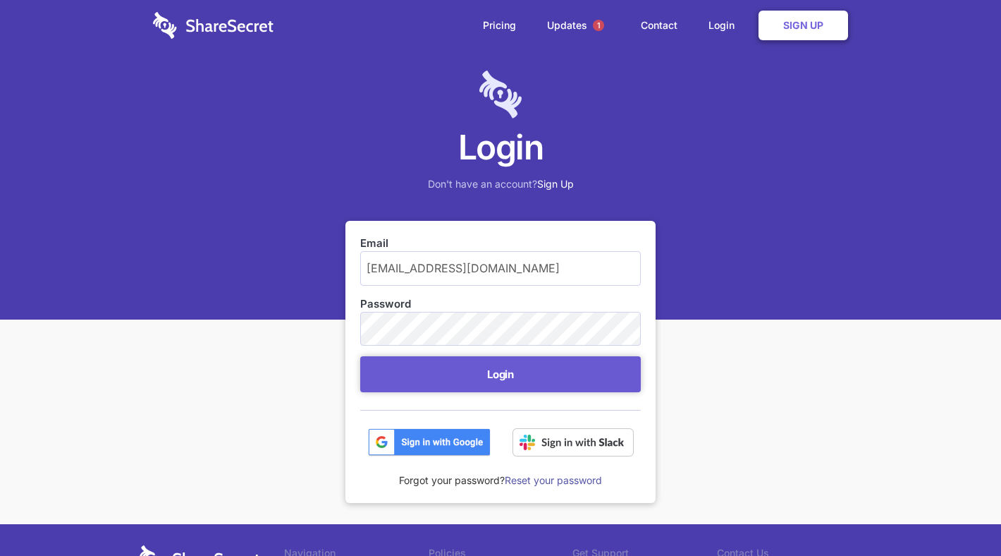 This screenshot has width=1001, height=556. I want to click on a: Login, so click(725, 25).